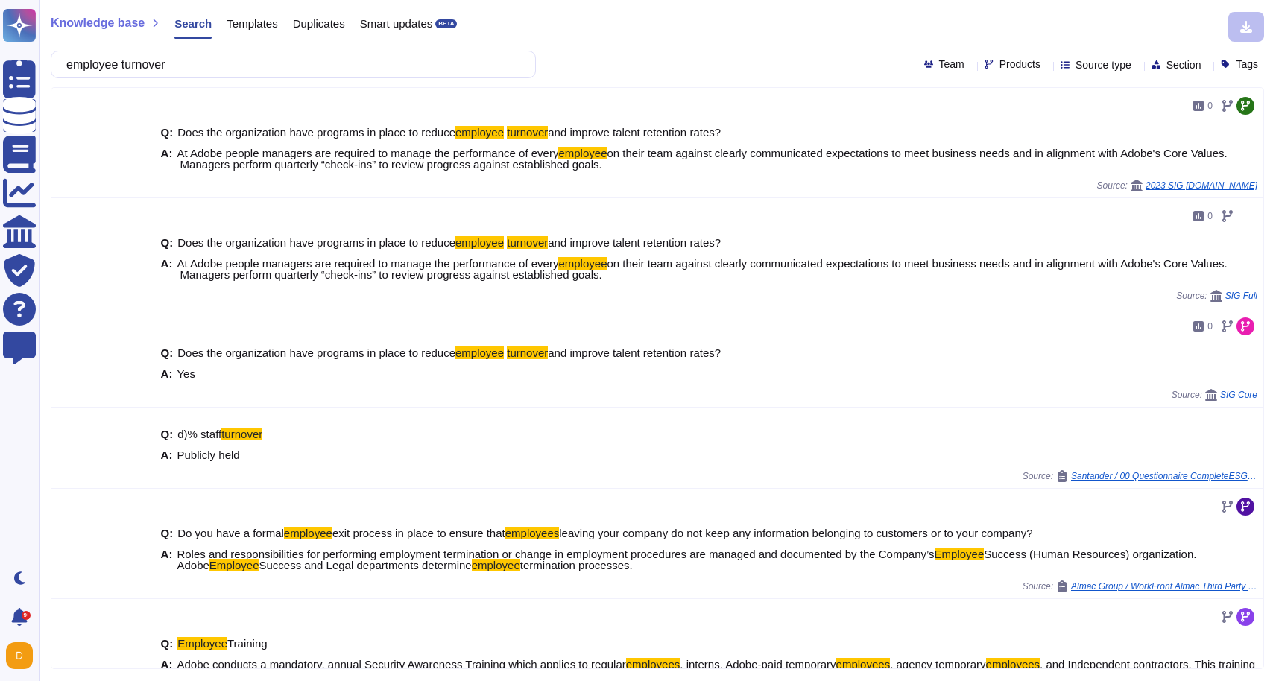 The width and height of the screenshot is (1276, 681). What do you see at coordinates (576, 565) in the screenshot?
I see `span: termination processes.` at bounding box center [576, 565].